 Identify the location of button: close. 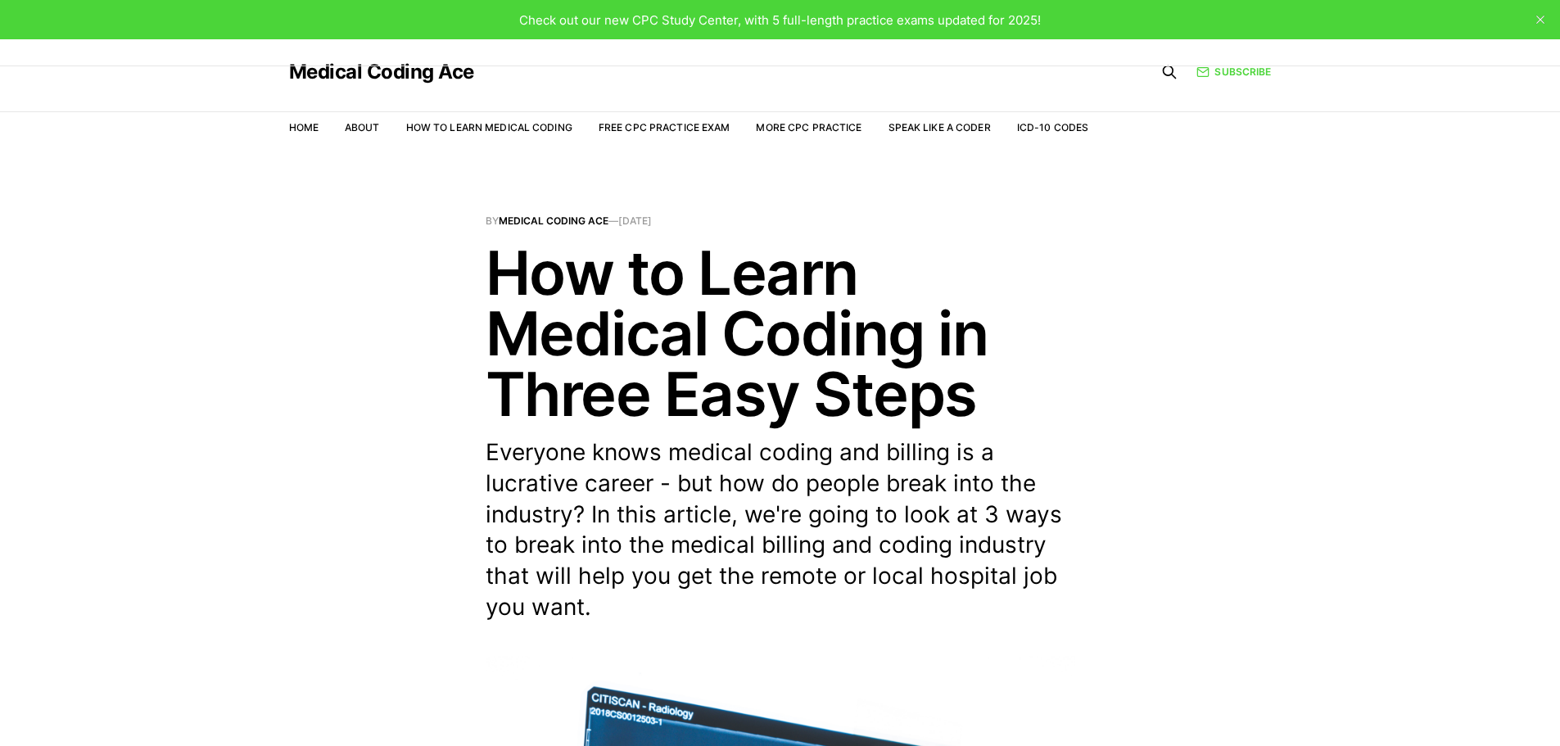
(1540, 20).